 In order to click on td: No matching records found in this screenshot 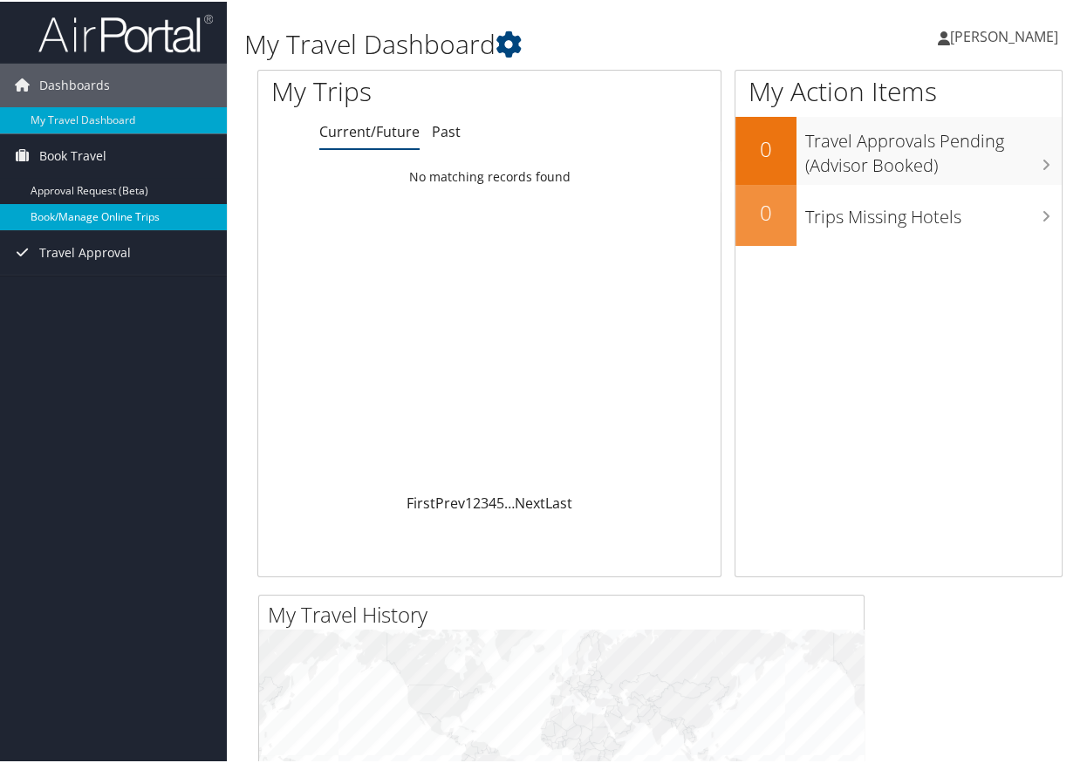, I will do `click(489, 175)`.